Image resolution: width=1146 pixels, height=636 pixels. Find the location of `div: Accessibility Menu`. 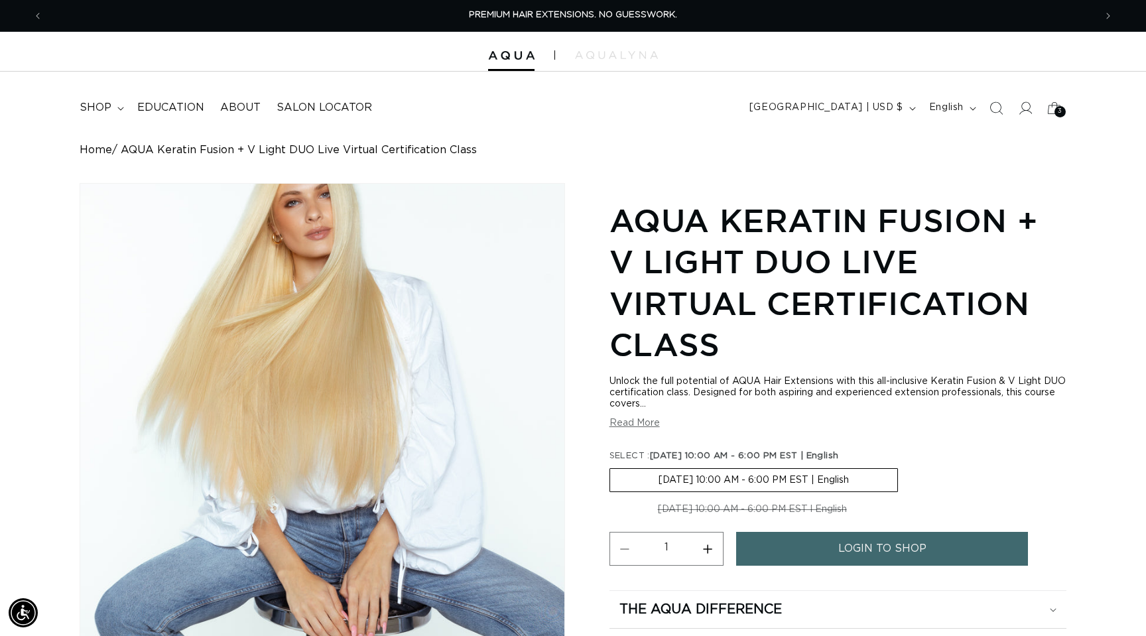

div: Accessibility Menu is located at coordinates (23, 613).